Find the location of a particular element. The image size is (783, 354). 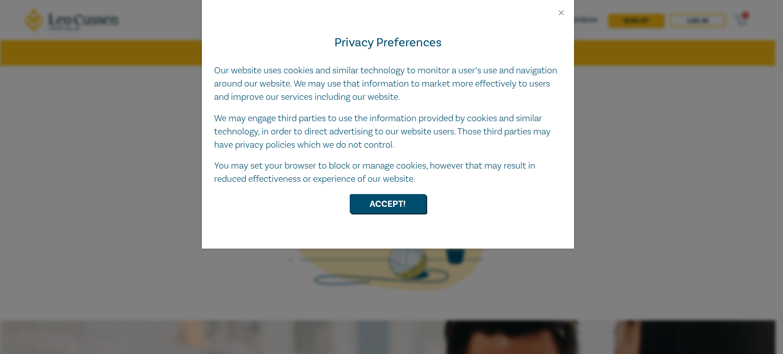

h4: Privacy Preferences is located at coordinates (388, 43).